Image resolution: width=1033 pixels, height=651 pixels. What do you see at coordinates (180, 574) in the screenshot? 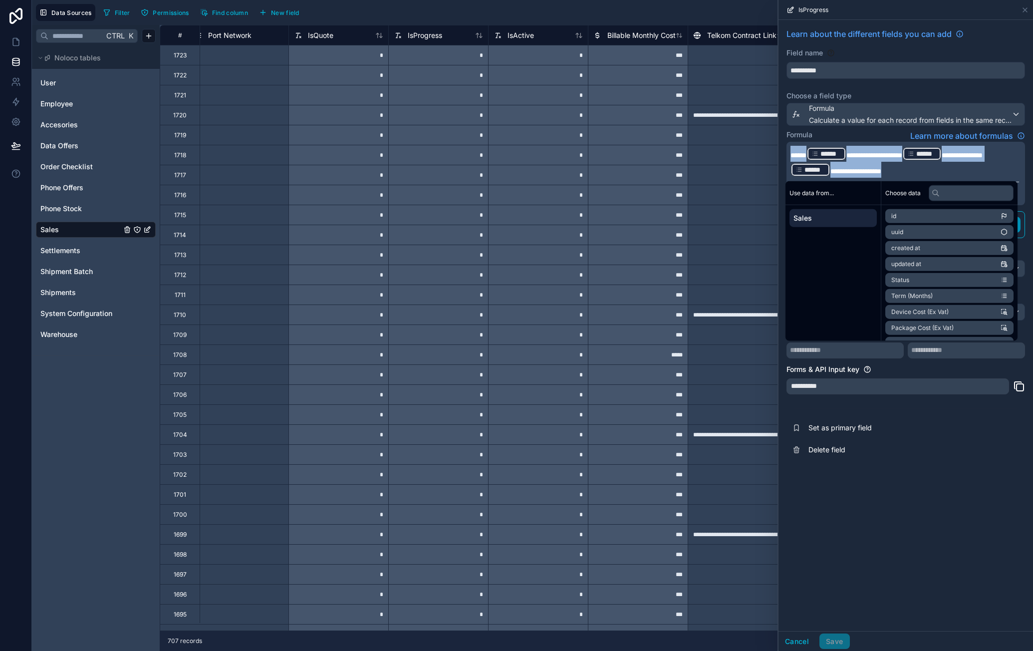
I see `div: 1697` at bounding box center [180, 574].